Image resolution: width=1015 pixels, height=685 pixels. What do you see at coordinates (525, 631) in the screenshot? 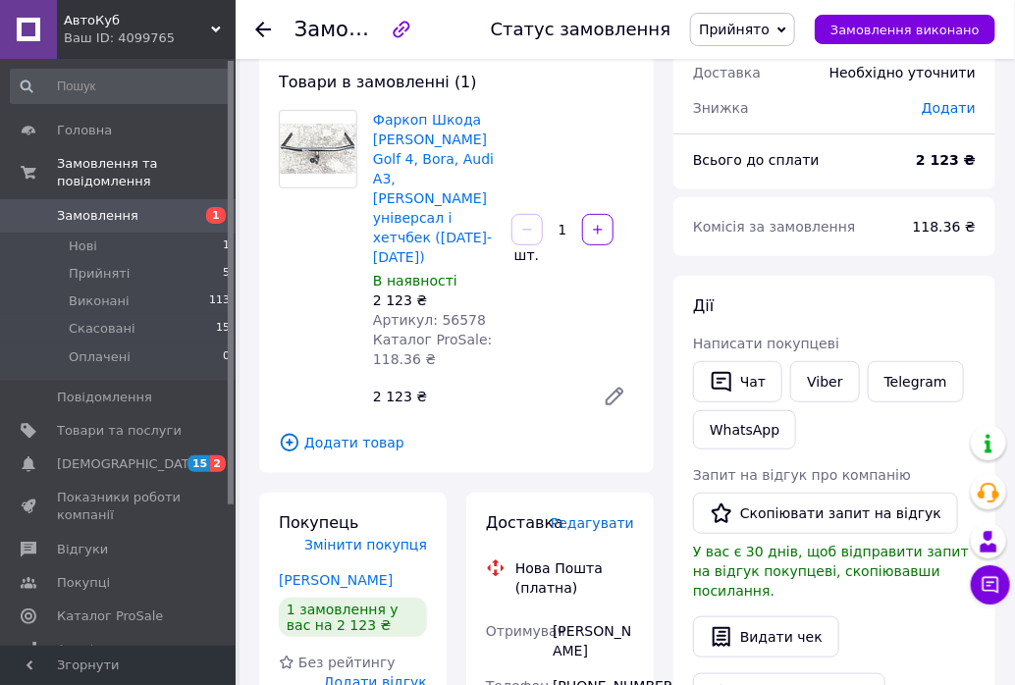
I see `span: Отримувач` at bounding box center [525, 631].